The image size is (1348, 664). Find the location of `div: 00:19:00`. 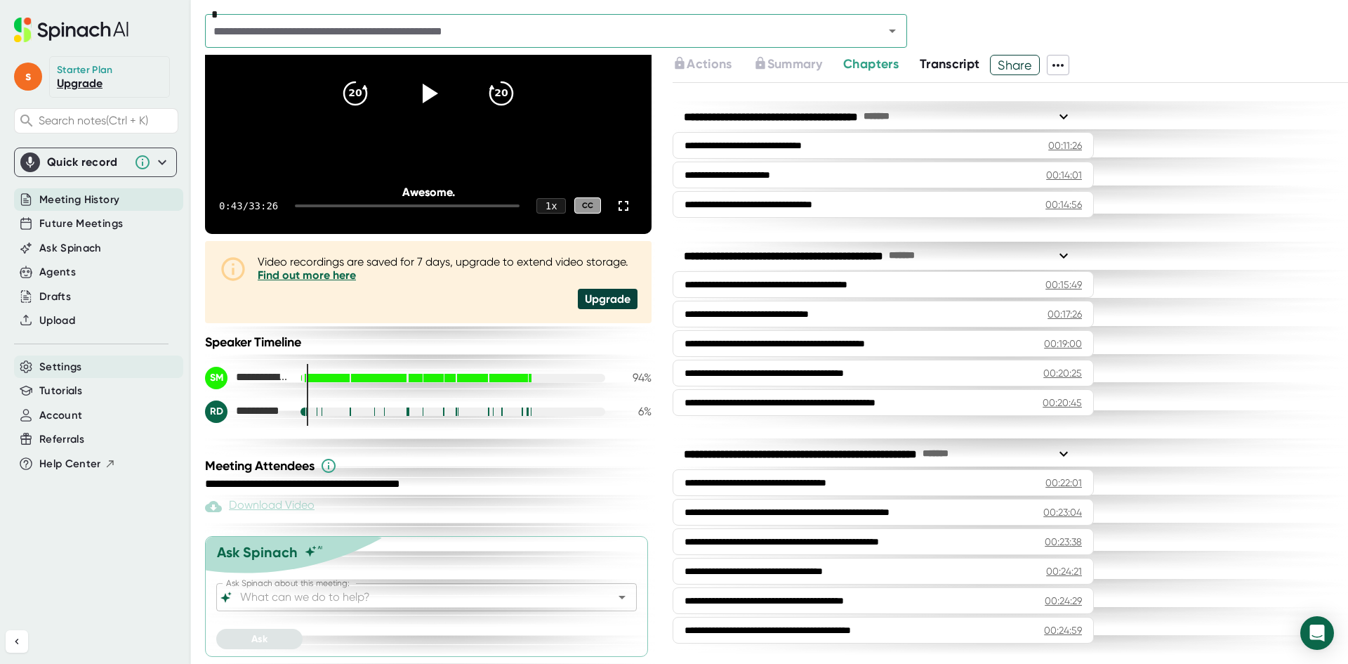

div: 00:19:00 is located at coordinates (1063, 343).